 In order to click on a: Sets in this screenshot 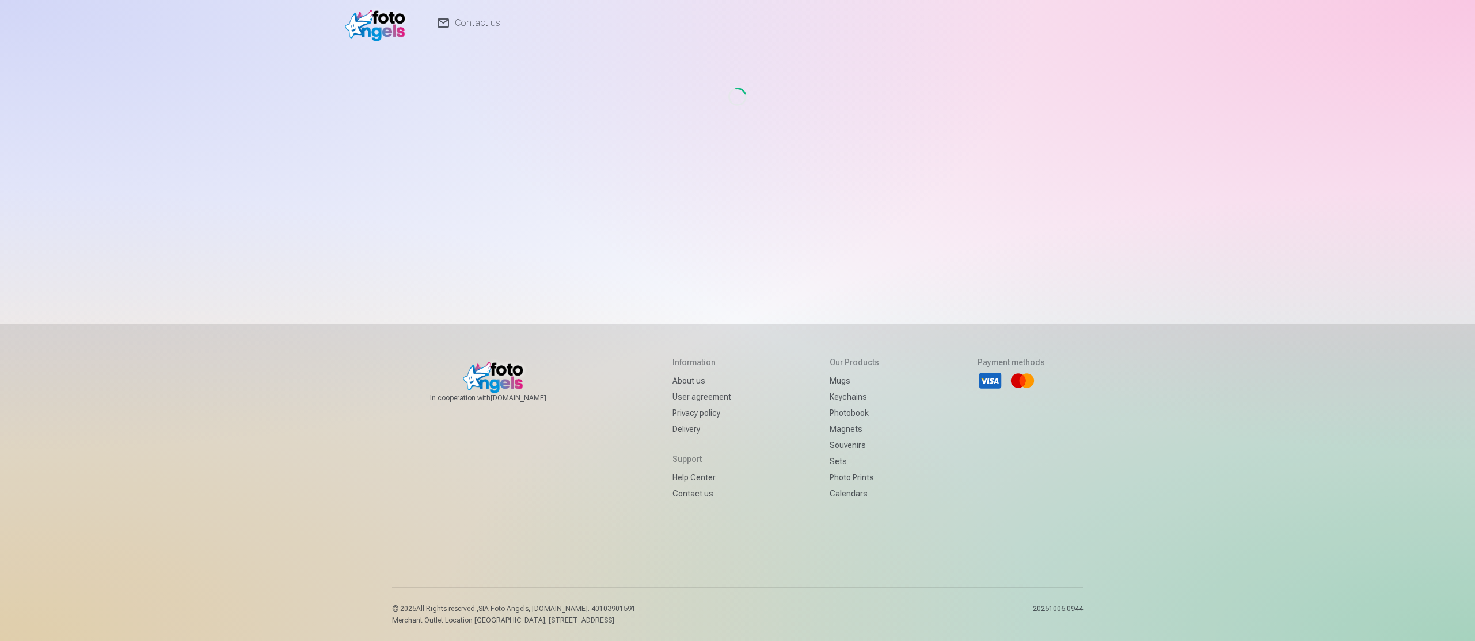, I will do `click(855, 461)`.